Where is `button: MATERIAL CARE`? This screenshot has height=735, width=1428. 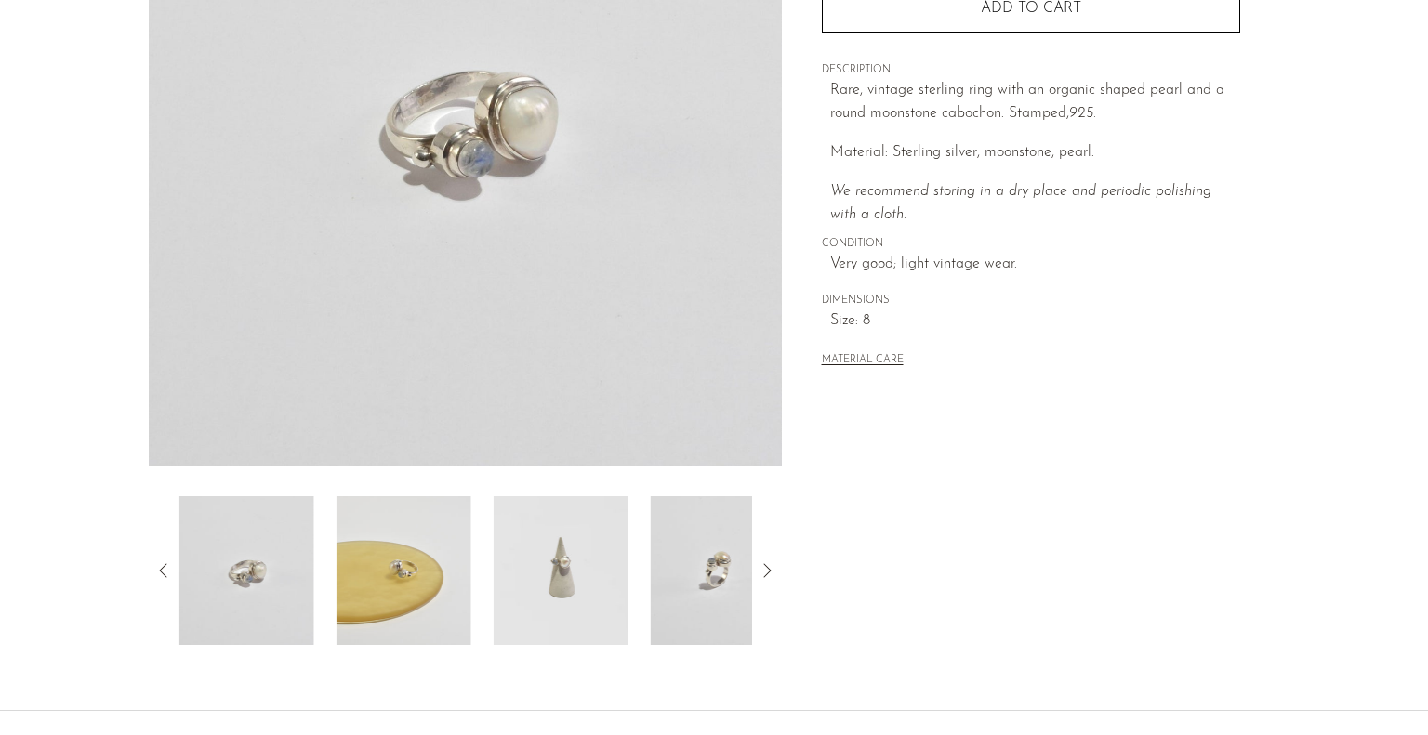
button: MATERIAL CARE is located at coordinates (862, 361).